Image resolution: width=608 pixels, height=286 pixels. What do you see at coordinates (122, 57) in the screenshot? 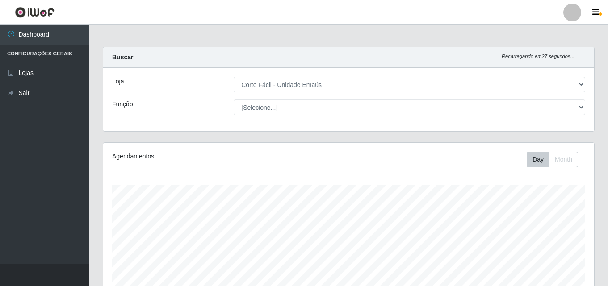
I see `strong: Buscar` at bounding box center [122, 57].